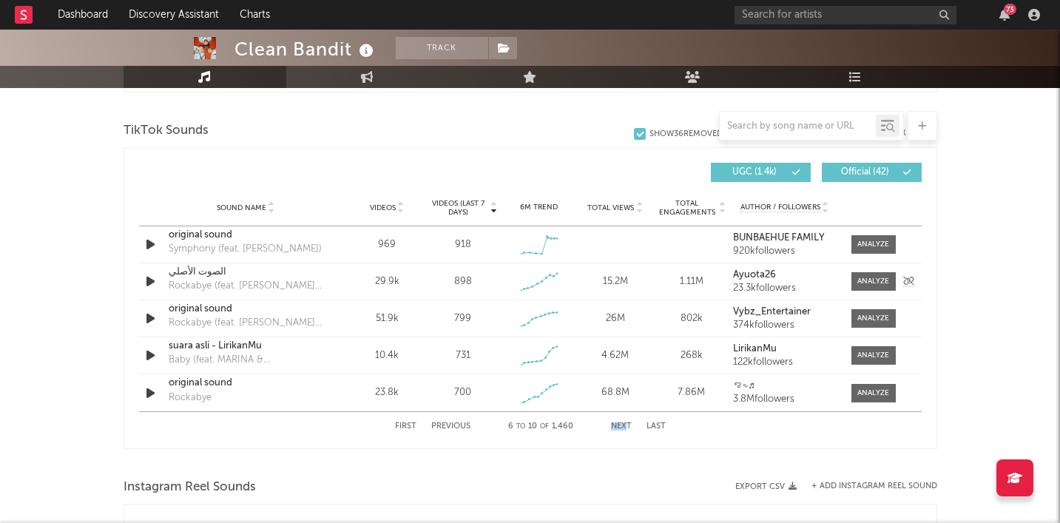  Describe the element at coordinates (845, 15) in the screenshot. I see `input: Search for artists` at that location.